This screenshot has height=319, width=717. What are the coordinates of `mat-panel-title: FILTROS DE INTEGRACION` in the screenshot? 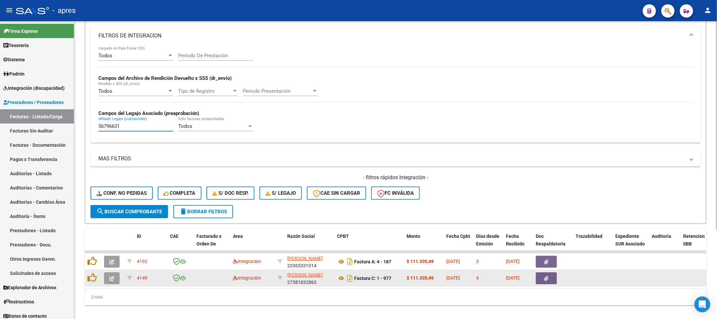 It's located at (391, 36).